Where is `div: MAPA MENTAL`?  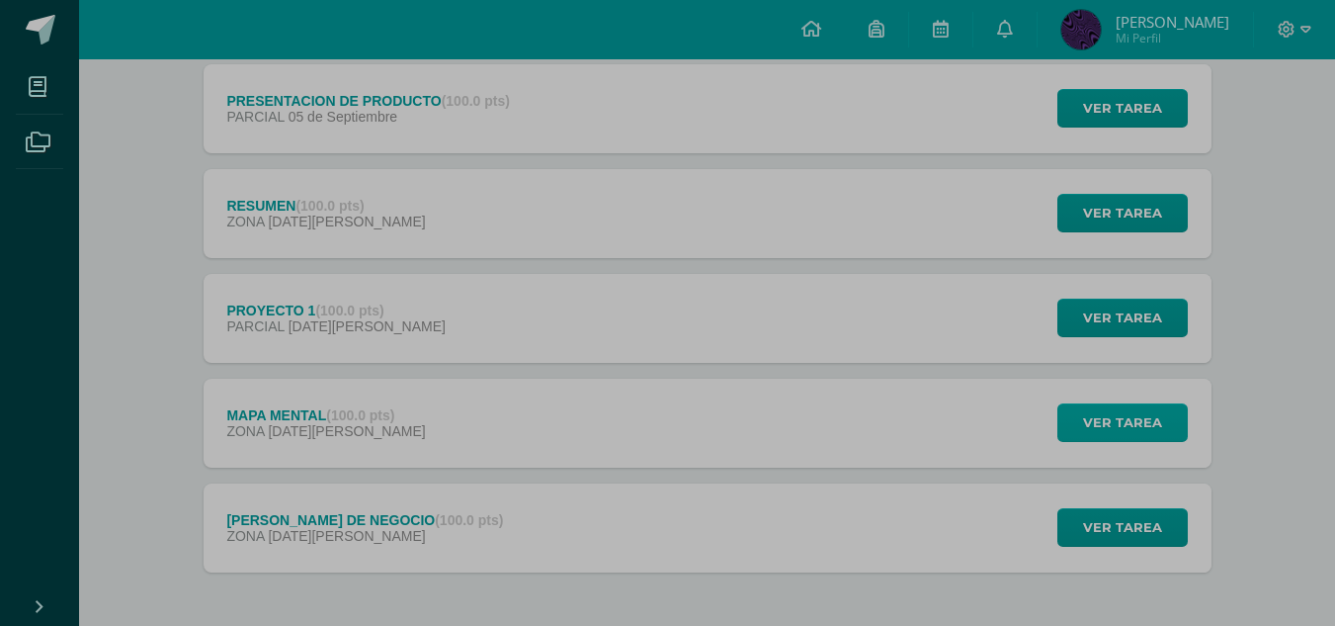 div: MAPA MENTAL is located at coordinates (325, 415).